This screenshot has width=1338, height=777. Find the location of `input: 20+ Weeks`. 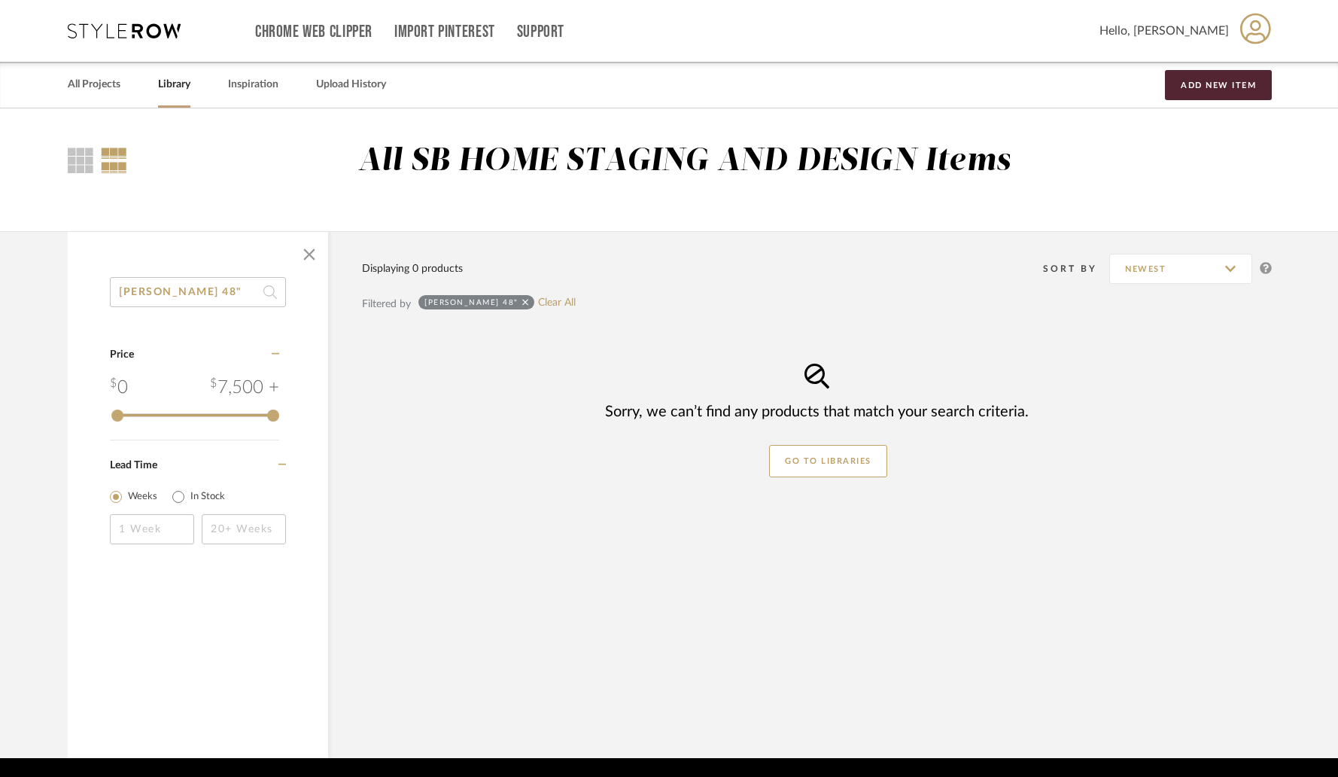

input: 20+ Weeks is located at coordinates (244, 529).